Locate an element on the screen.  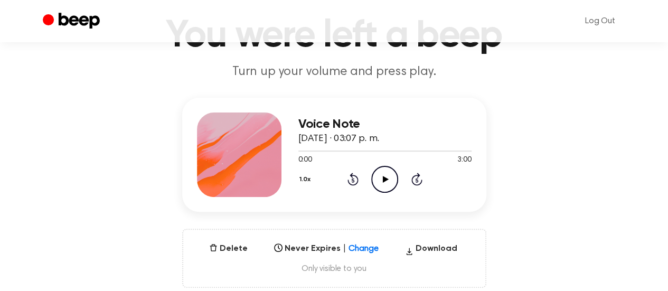
p: Turn up your volume and press play. is located at coordinates (334, 72).